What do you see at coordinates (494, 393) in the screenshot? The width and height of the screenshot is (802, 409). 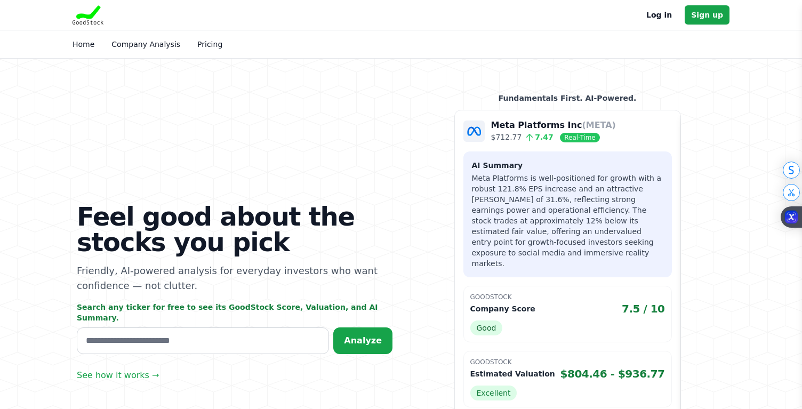 I see `span: Excellent` at bounding box center [494, 393].